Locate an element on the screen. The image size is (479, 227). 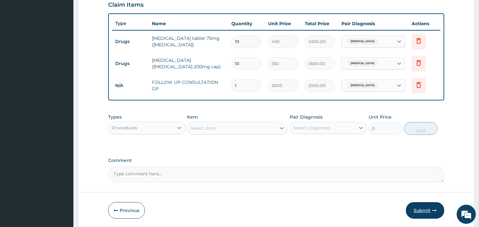
button: Previous is located at coordinates (126, 211).